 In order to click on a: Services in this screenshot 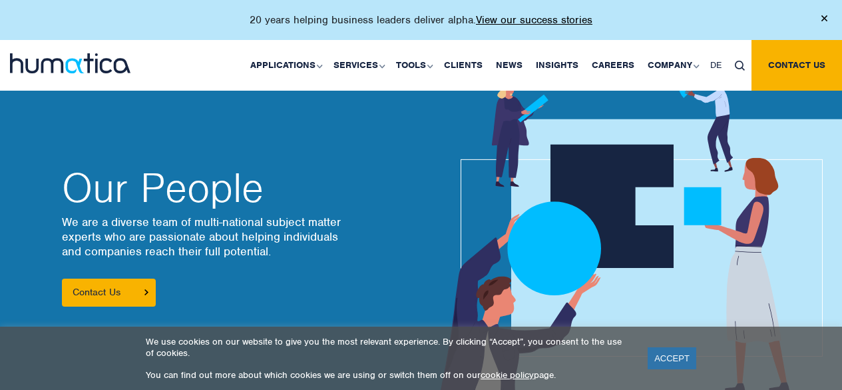, I will do `click(358, 65)`.